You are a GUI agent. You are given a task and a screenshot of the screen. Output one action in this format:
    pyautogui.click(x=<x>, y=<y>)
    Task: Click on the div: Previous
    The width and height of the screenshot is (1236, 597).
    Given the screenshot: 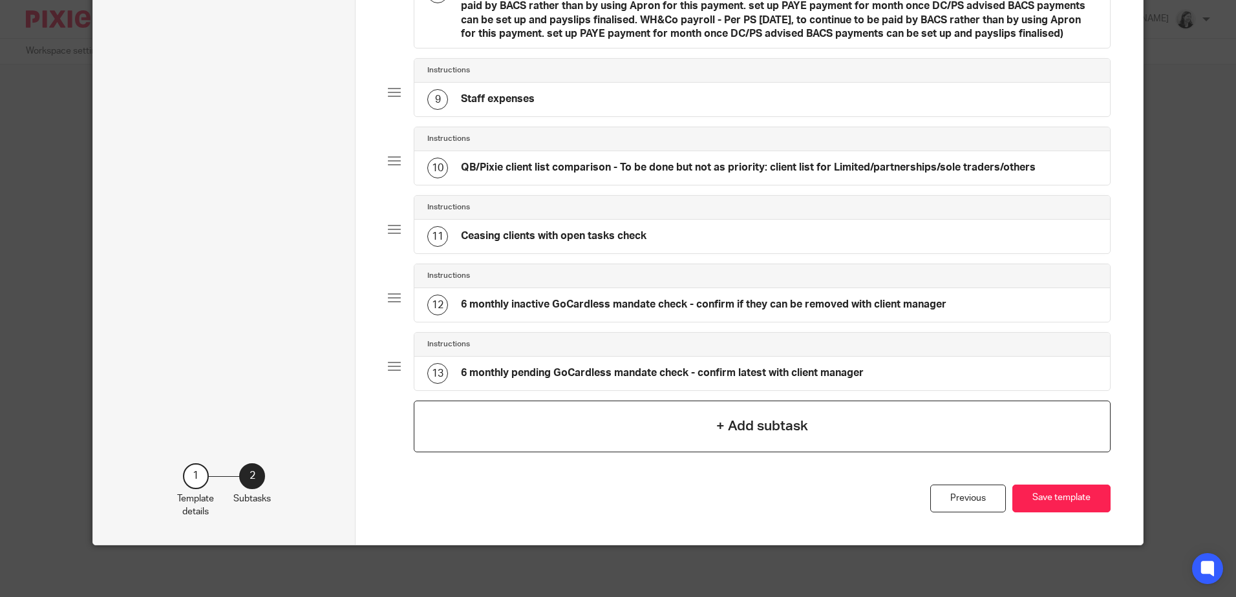 What is the action you would take?
    pyautogui.click(x=968, y=498)
    